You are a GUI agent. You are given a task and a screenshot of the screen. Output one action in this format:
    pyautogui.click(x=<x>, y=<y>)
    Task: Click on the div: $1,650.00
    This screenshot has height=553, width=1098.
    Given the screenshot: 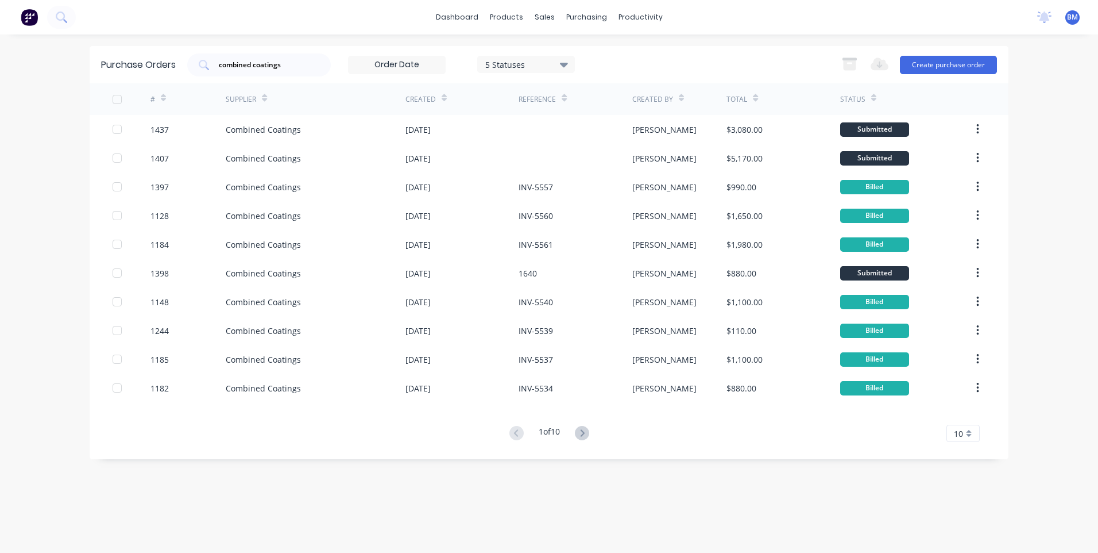 What is the action you would take?
    pyautogui.click(x=744, y=215)
    